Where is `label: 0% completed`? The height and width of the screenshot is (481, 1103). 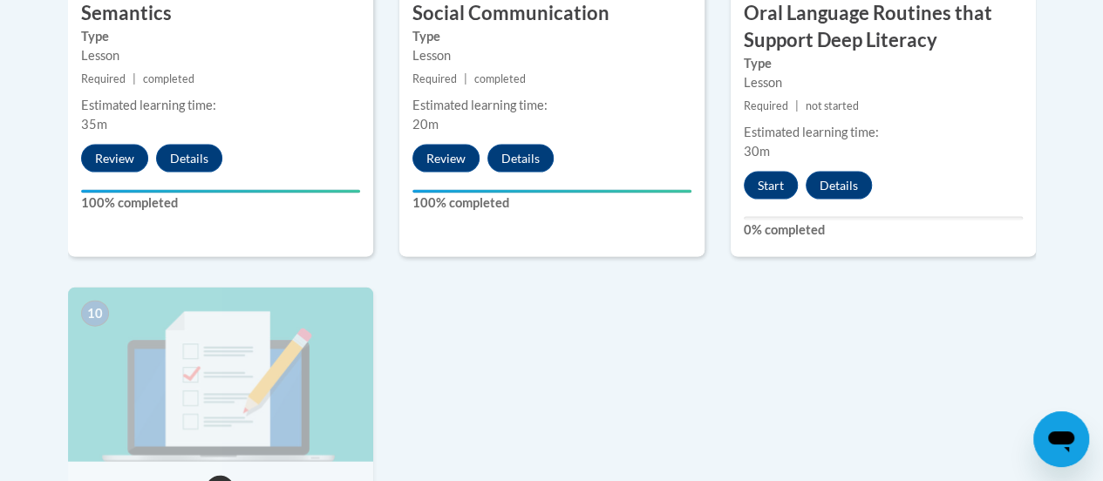 label: 0% completed is located at coordinates (883, 230).